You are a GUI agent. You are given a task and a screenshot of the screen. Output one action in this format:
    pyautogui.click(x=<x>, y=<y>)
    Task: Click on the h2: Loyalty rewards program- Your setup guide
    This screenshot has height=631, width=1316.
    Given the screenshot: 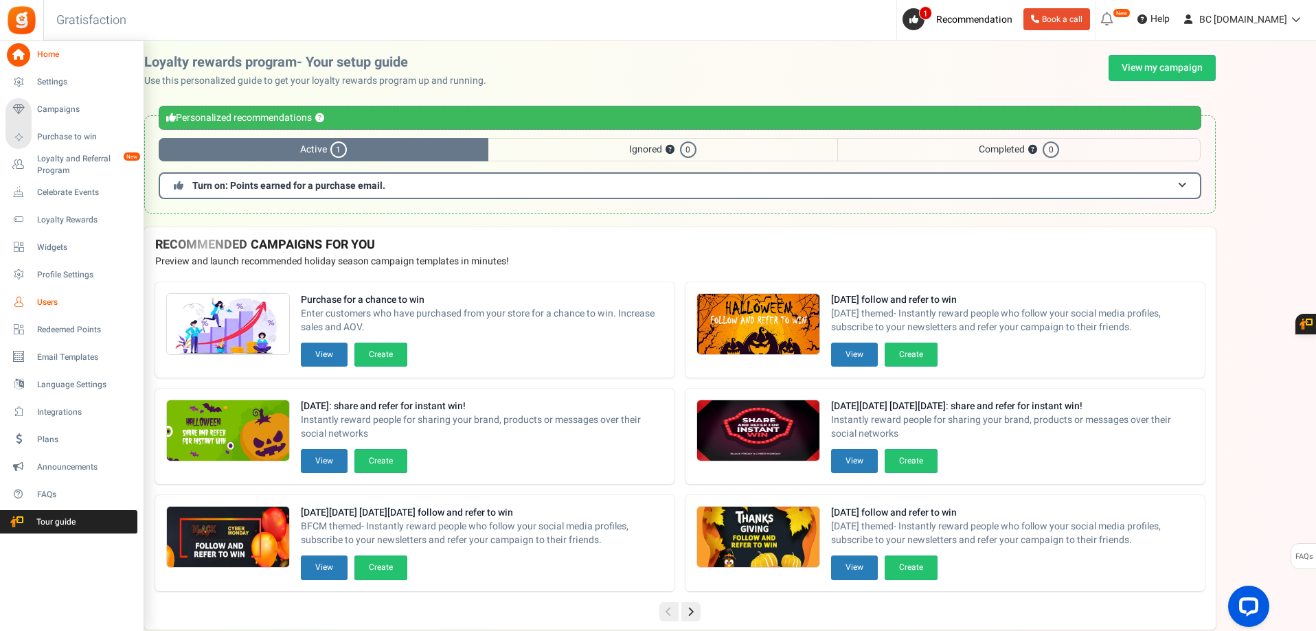 What is the action you would take?
    pyautogui.click(x=321, y=62)
    